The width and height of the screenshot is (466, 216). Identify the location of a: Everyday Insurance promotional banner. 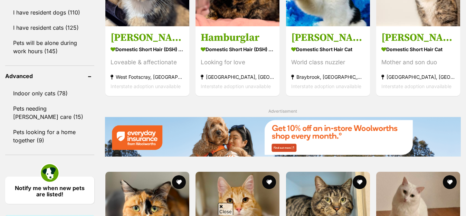
(283, 137).